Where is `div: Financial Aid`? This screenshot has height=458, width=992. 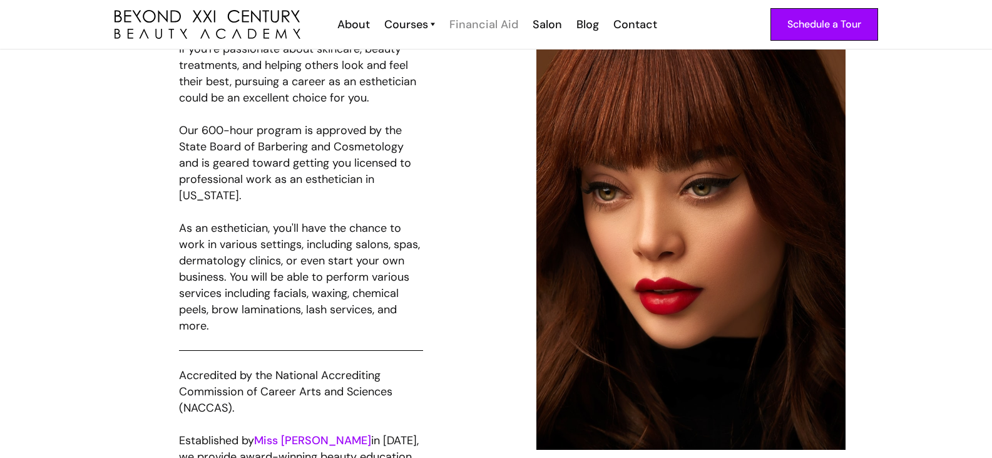 div: Financial Aid is located at coordinates (484, 24).